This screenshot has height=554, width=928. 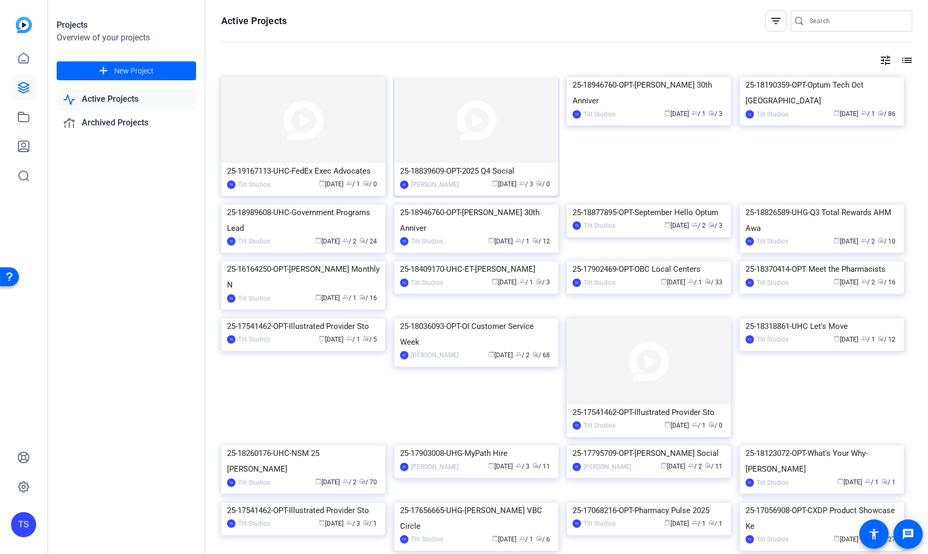 What do you see at coordinates (541, 355) in the screenshot?
I see `span: / 68` at bounding box center [541, 355].